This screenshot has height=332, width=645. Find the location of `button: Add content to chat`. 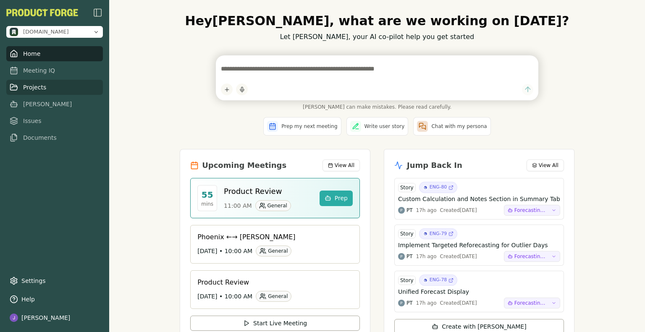

button: Add content to chat is located at coordinates (227, 89).